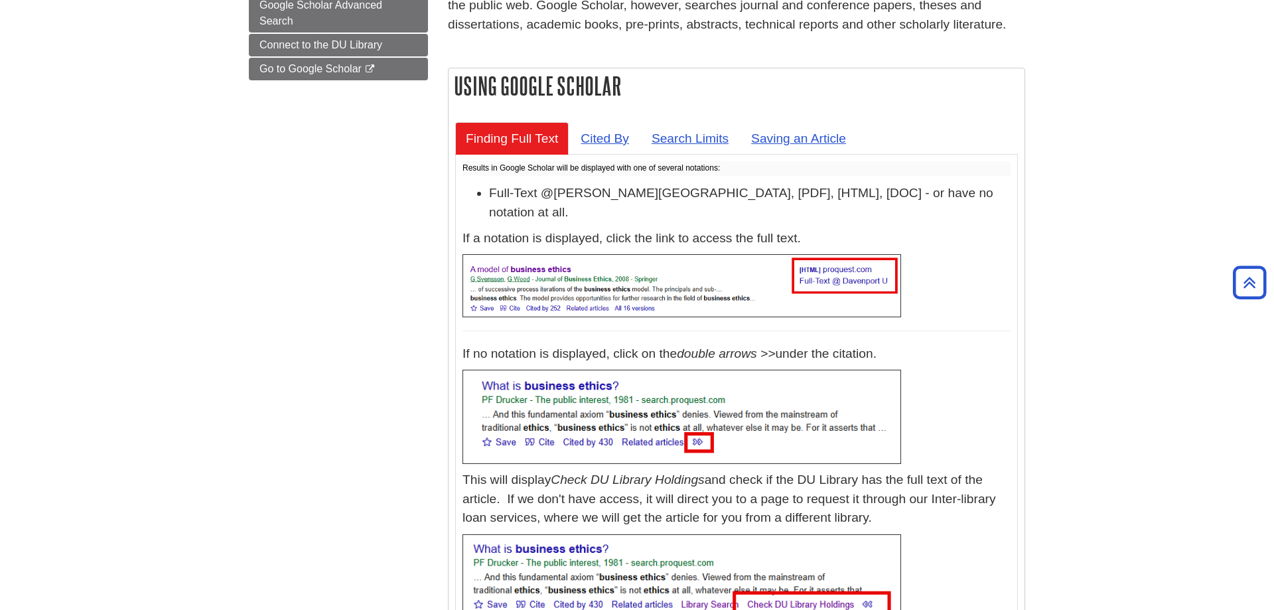 The image size is (1274, 610). What do you see at coordinates (338, 69) in the screenshot?
I see `a: Go to Google Scholar` at bounding box center [338, 69].